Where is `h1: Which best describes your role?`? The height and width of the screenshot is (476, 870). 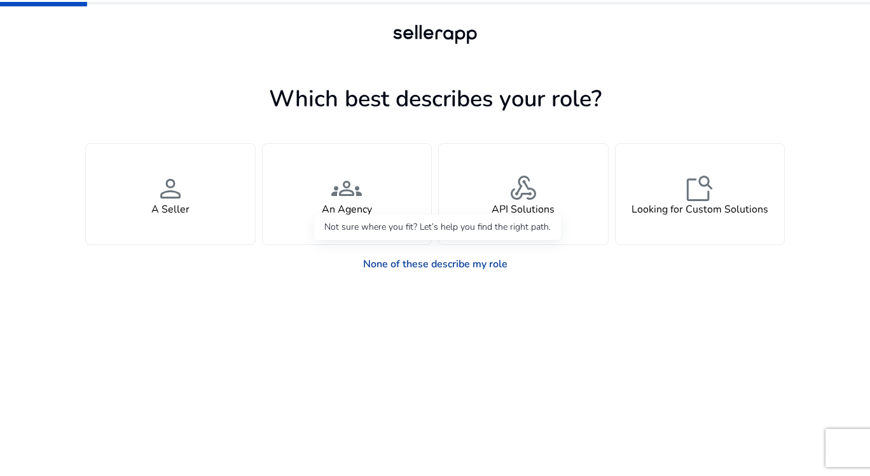 h1: Which best describes your role? is located at coordinates (435, 99).